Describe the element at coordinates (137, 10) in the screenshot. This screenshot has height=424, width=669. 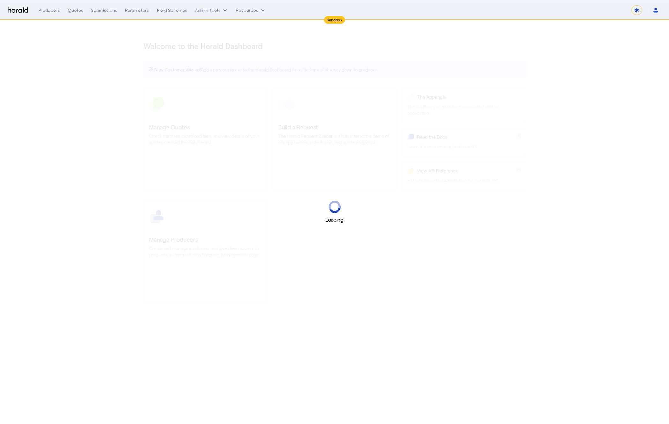
I see `div: Parameters` at that location.